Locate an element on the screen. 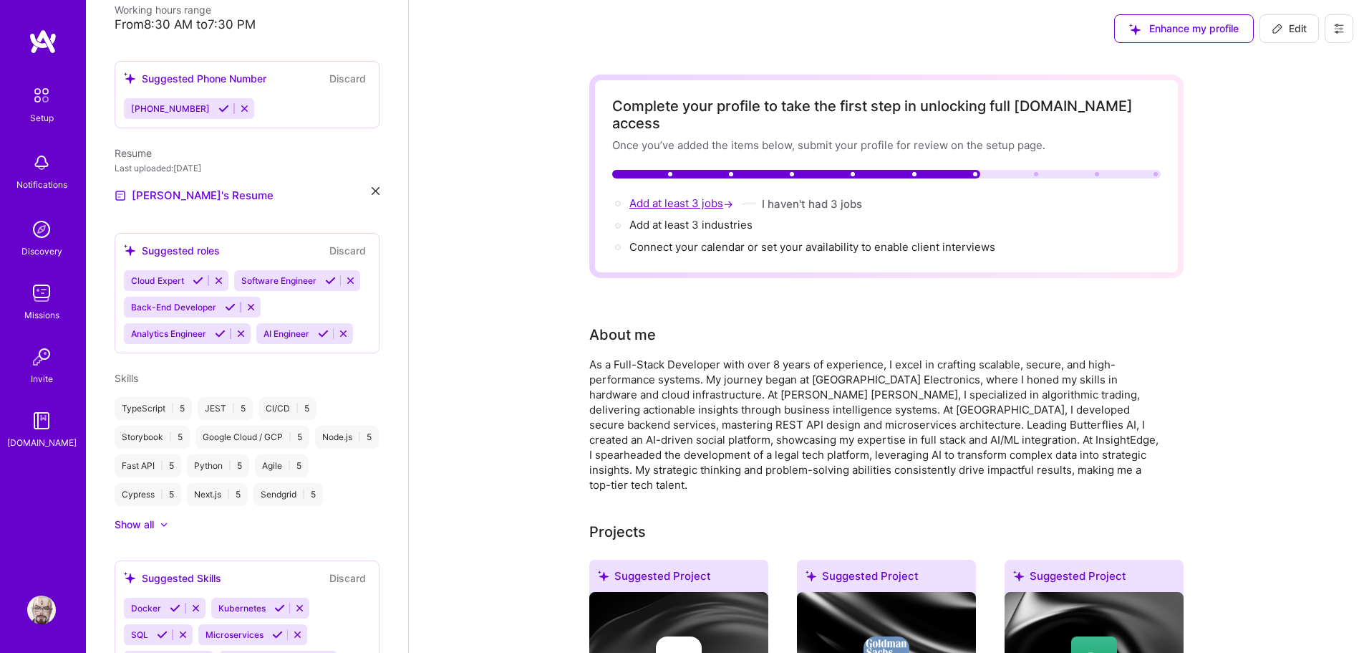  span: Docker is located at coordinates (146, 607).